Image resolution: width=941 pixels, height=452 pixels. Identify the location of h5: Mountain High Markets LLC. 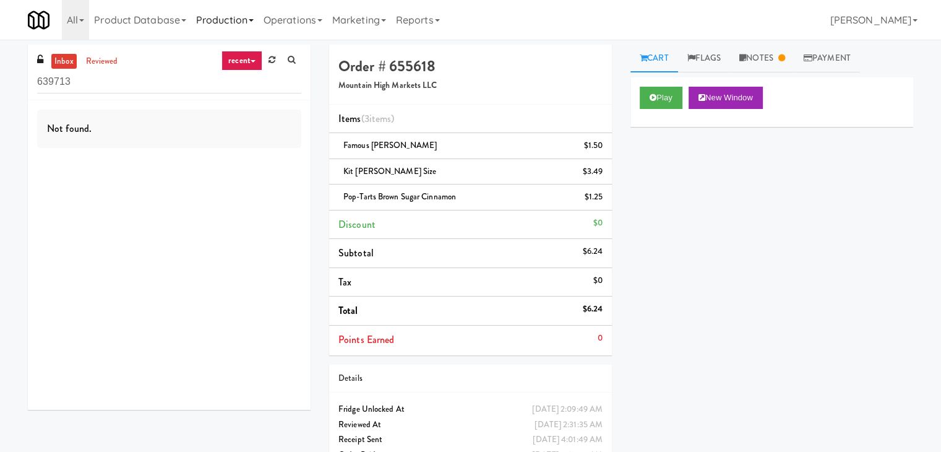
(470, 85).